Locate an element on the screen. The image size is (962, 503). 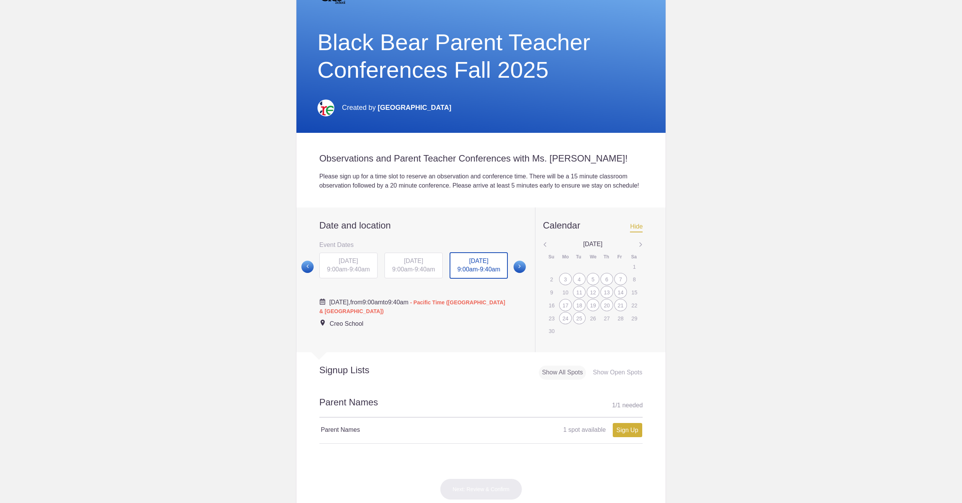
span: Creo School is located at coordinates (347, 324).